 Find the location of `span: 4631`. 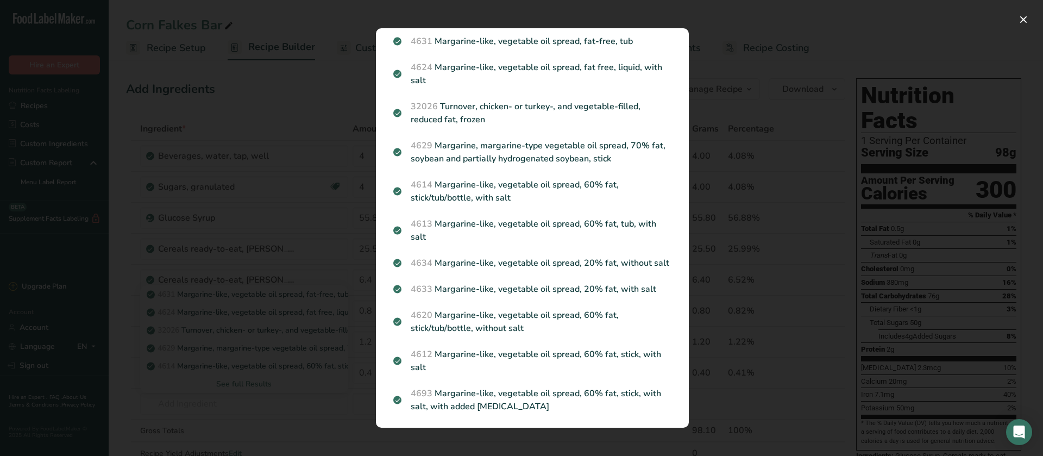

span: 4631 is located at coordinates (422, 41).